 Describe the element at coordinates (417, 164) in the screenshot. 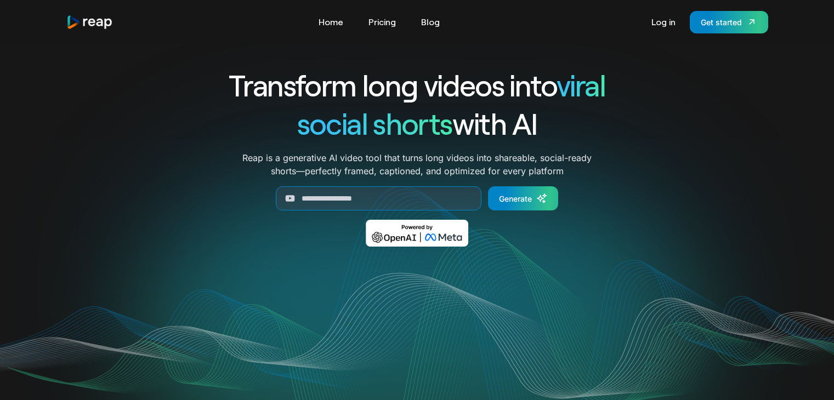

I see `p: Reap is a generative AI video tool that turns long videos into shareable, social-ready shorts—per...` at that location.